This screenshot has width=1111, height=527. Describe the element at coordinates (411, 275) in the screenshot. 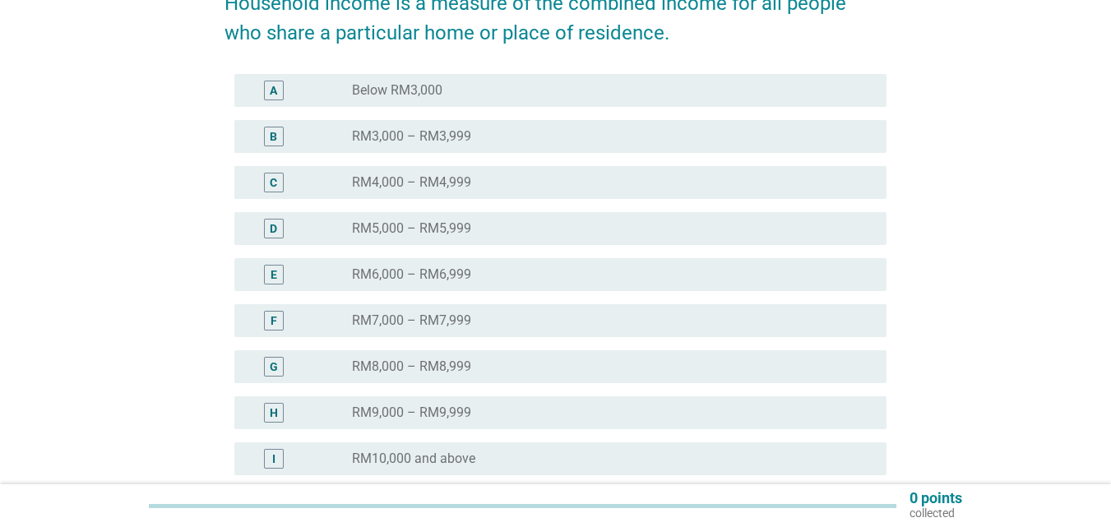

I see `label: RM6,000 – RM6,999` at that location.